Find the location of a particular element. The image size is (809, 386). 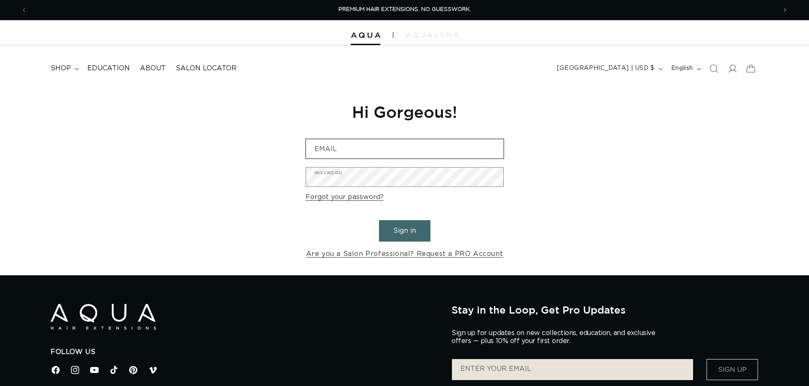

button: English is located at coordinates (685, 69).